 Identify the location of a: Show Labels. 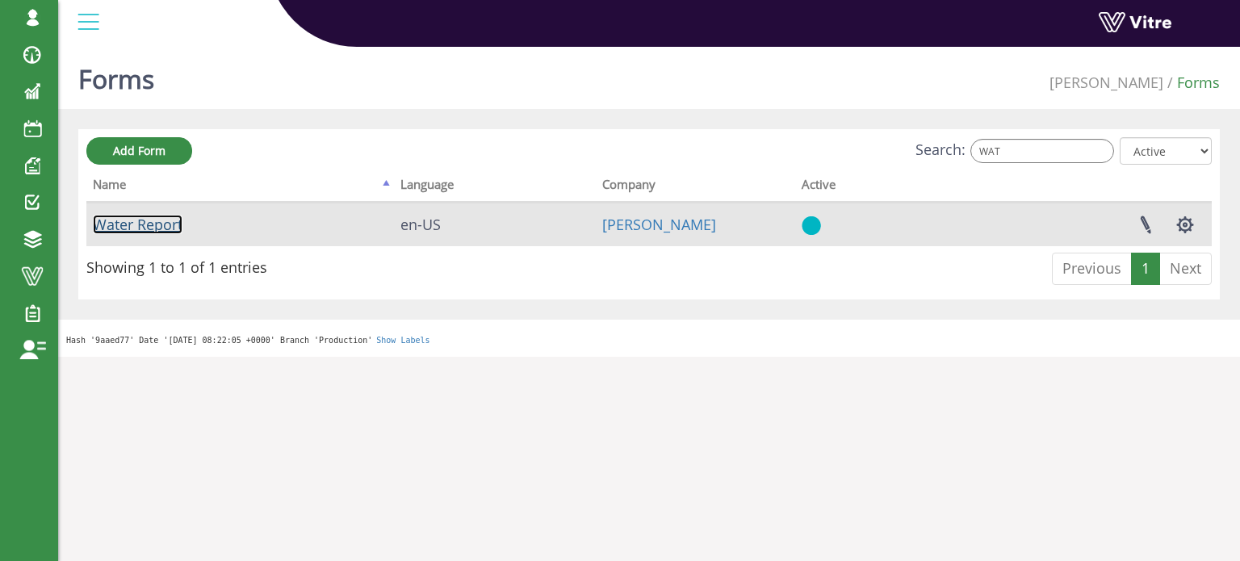
(403, 340).